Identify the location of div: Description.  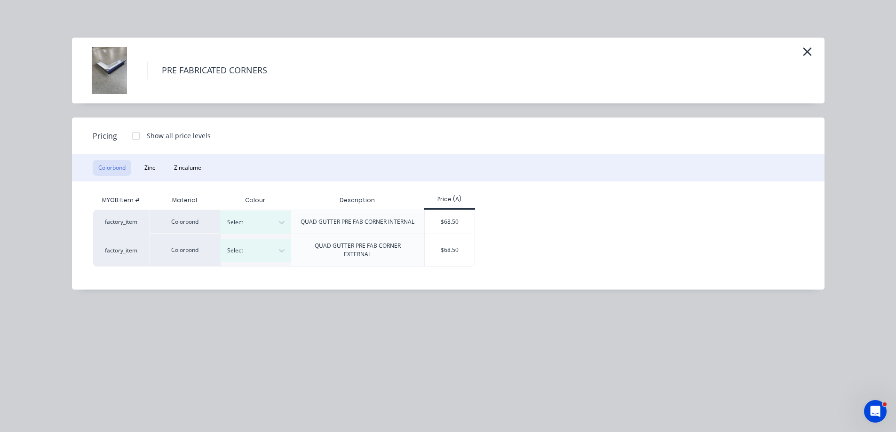
(357, 200).